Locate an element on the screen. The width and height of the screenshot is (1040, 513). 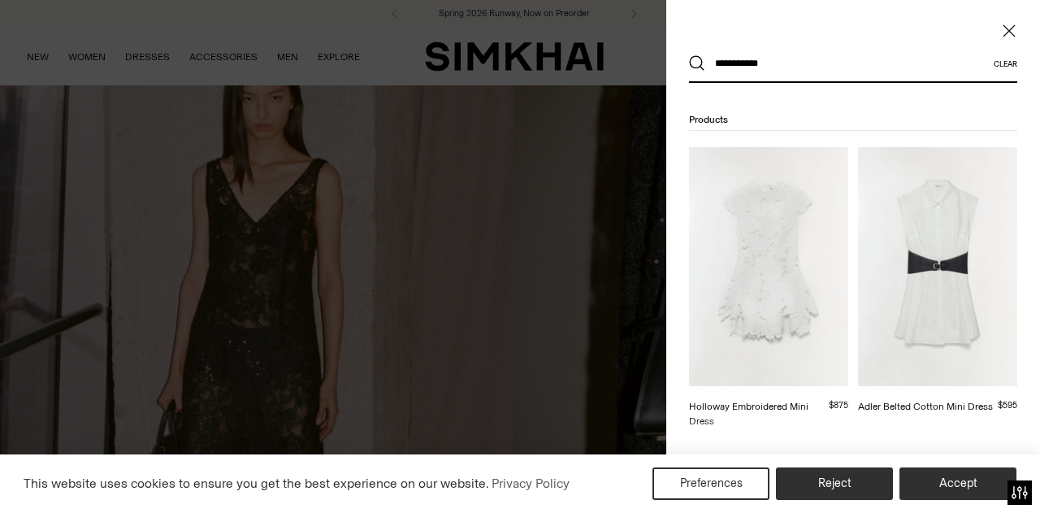
button: Preferences is located at coordinates (711, 483).